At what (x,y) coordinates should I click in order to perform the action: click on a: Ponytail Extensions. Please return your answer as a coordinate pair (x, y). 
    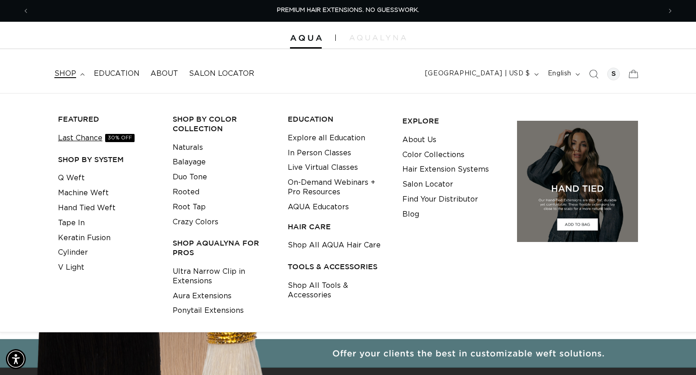
    Looking at the image, I should click on (208, 310).